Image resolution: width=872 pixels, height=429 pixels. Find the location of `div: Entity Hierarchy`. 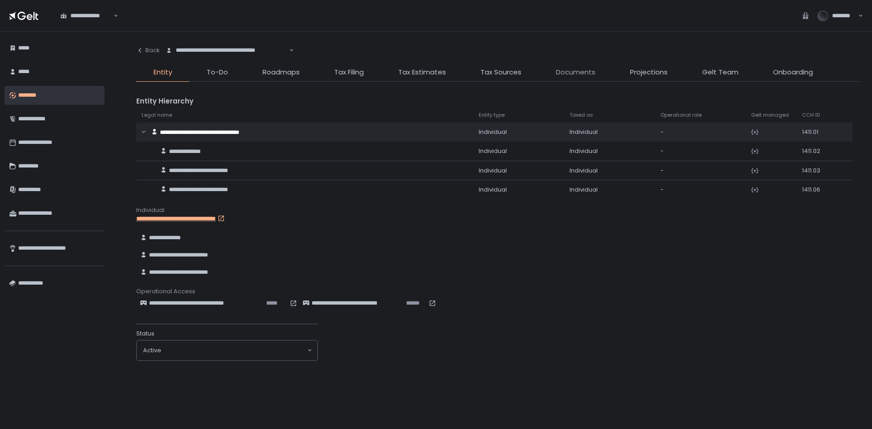

div: Entity Hierarchy is located at coordinates (498, 101).